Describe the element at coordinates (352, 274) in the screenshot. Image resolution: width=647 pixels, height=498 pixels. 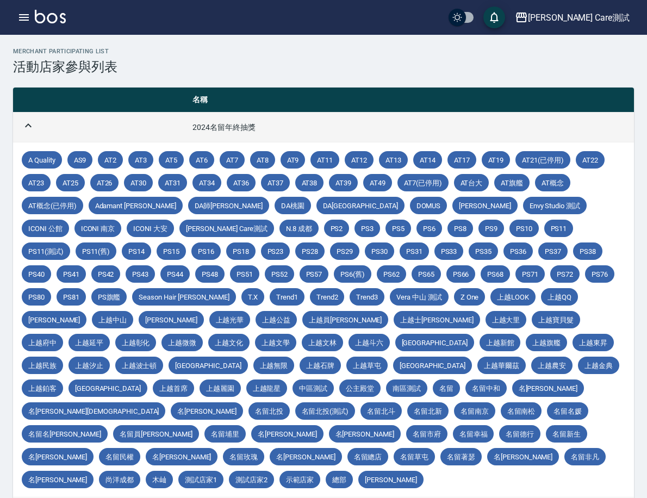
I see `span: PS6(舊)` at that location.